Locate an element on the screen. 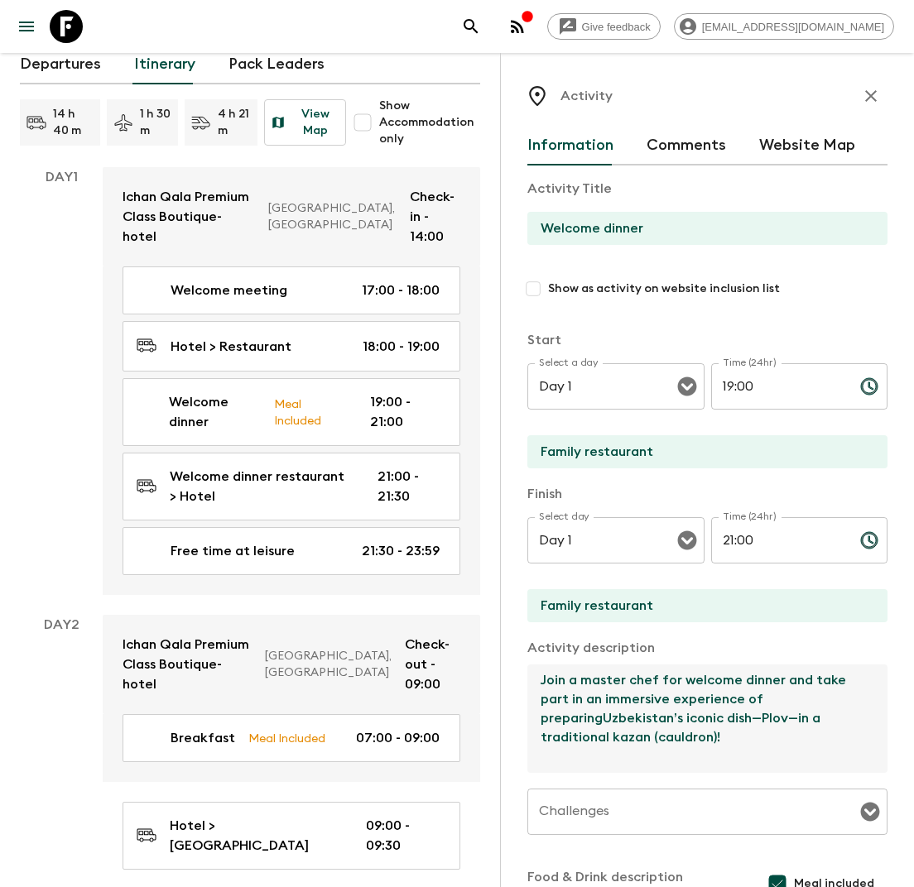 The width and height of the screenshot is (914, 887). p: 09:00 - 09:30 is located at coordinates (402, 836).